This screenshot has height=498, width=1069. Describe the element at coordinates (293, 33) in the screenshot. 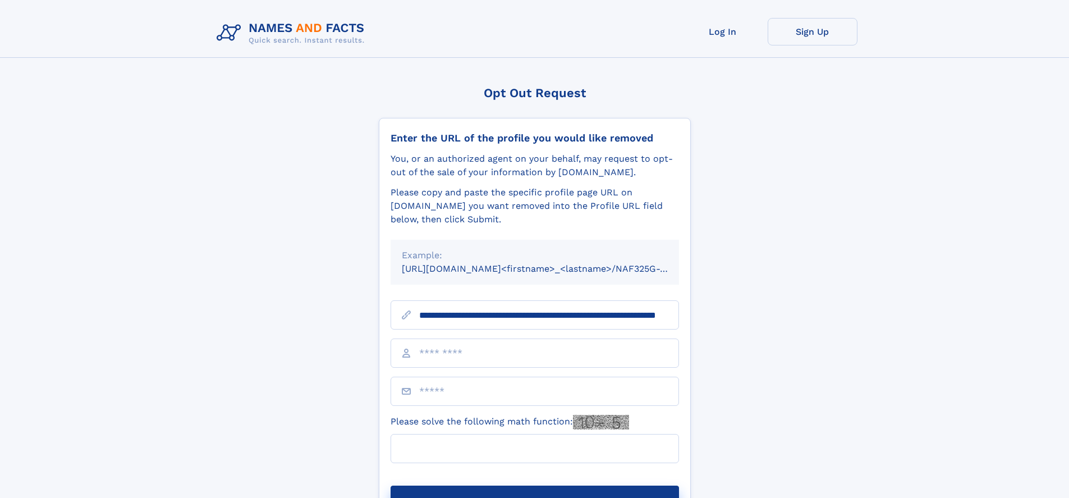

I see `img: Logo Names and Facts` at that location.